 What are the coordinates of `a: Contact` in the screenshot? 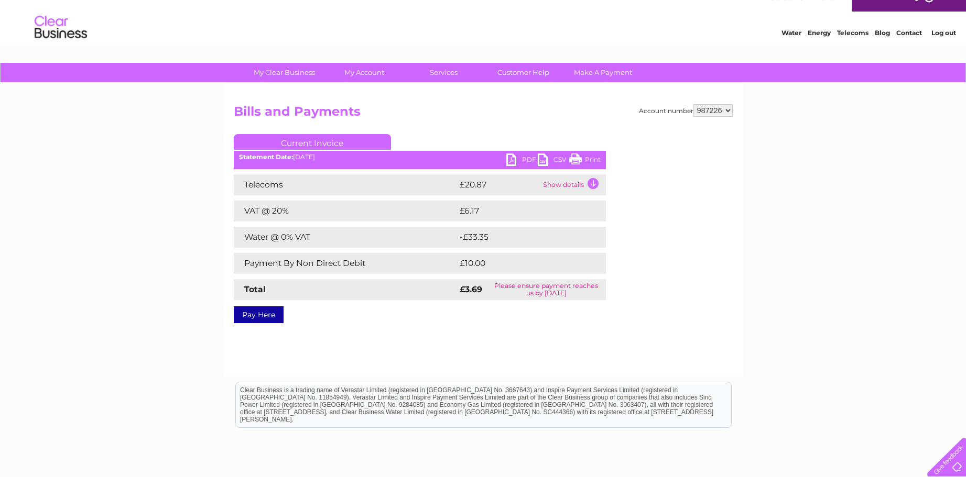 It's located at (909, 48).